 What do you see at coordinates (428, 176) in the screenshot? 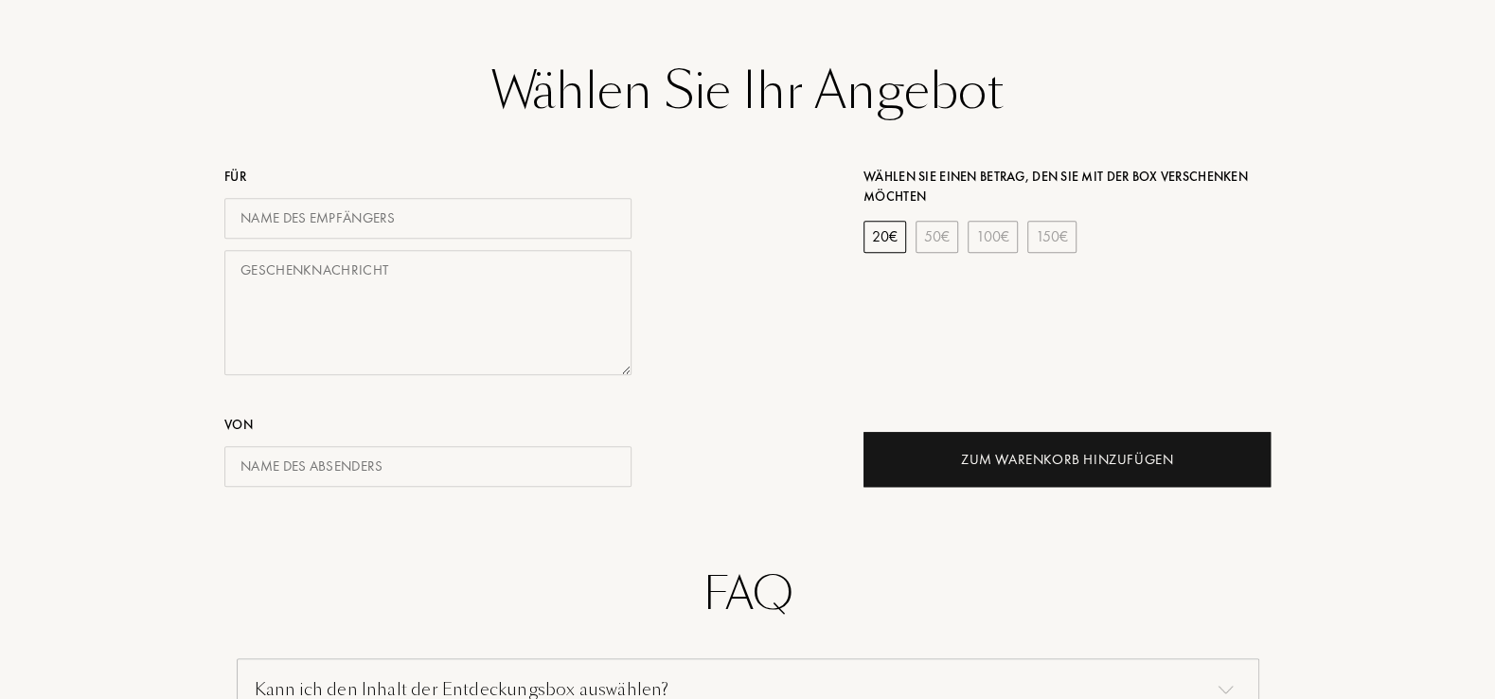
I see `div: Für` at bounding box center [428, 176].